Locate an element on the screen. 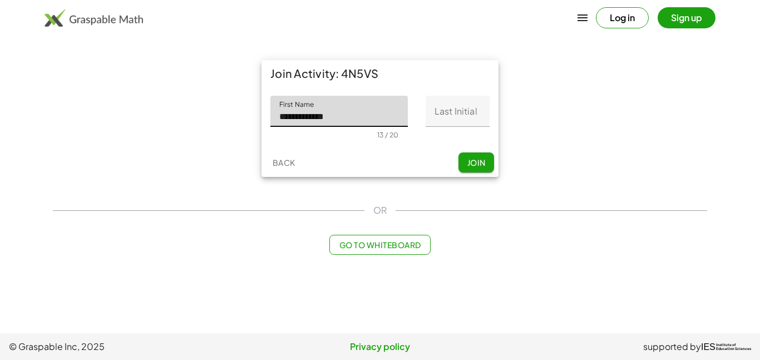 This screenshot has width=760, height=360. span: © Graspable Inc, 2025 is located at coordinates (132, 347).